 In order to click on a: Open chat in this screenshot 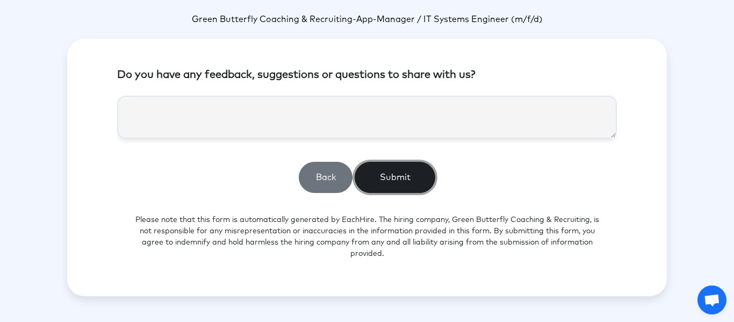, I will do `click(712, 300)`.